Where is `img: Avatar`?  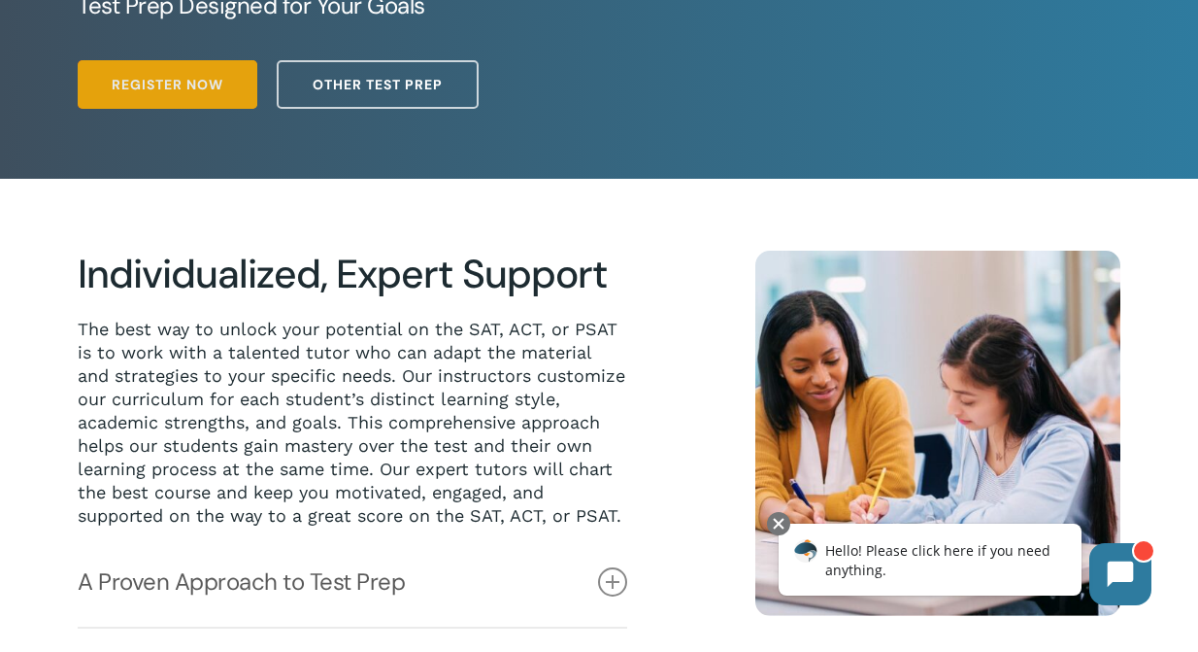 img: Avatar is located at coordinates (48, 43).